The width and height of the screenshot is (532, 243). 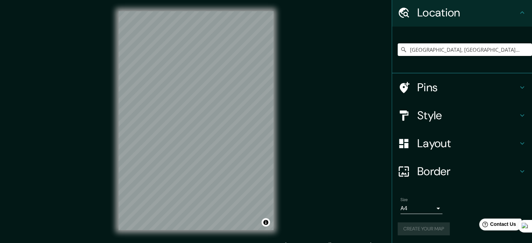 What do you see at coordinates (462, 87) in the screenshot?
I see `div: Pins` at bounding box center [462, 87].